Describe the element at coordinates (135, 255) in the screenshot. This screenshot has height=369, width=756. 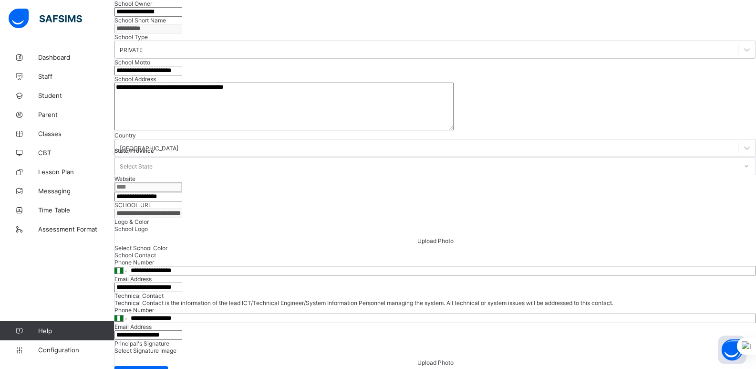
I see `span: School Contact` at that location.